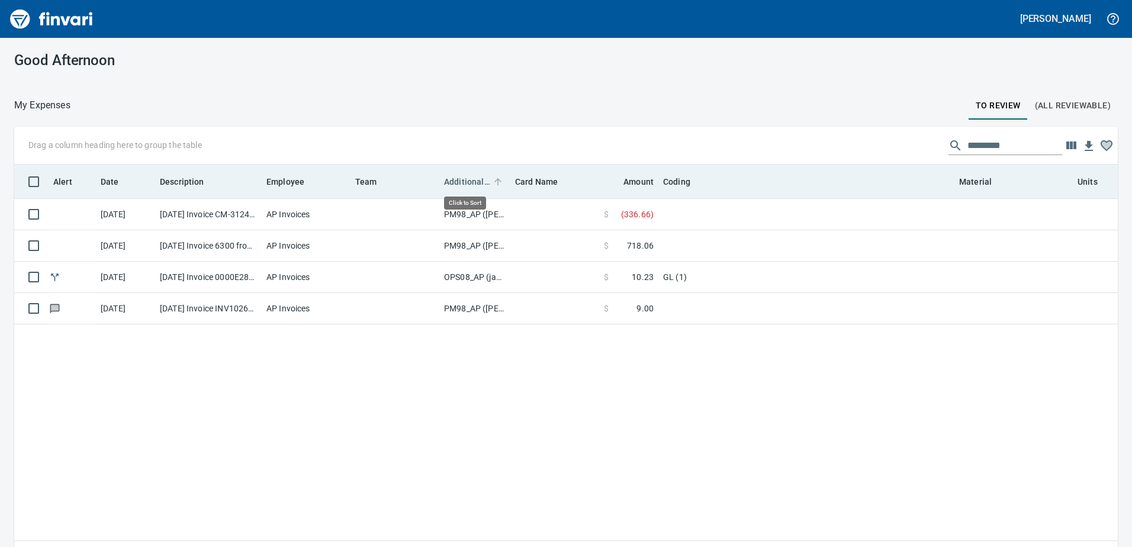 The height and width of the screenshot is (547, 1132). I want to click on span: 9.00, so click(645, 309).